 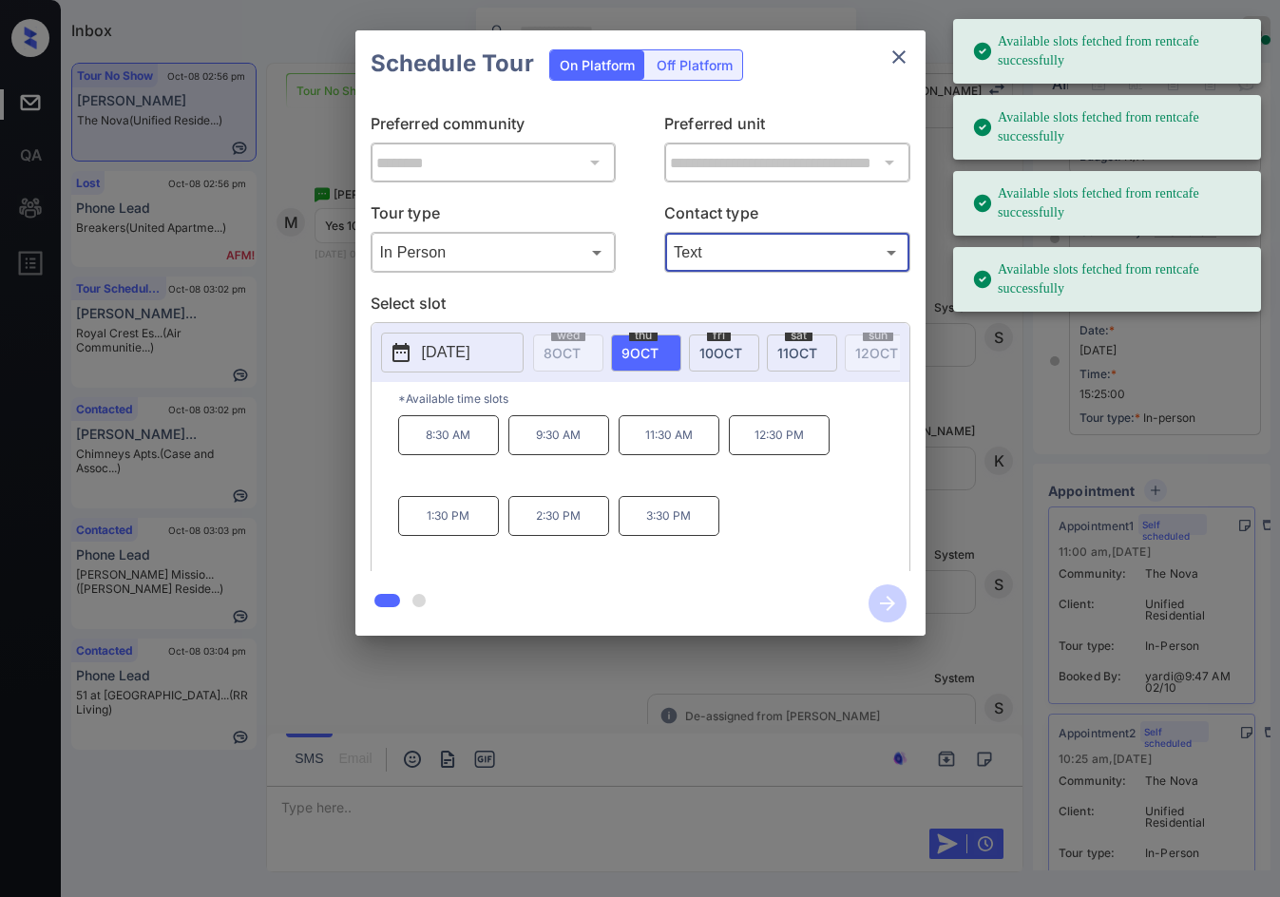 I want to click on div: Text, so click(x=787, y=252).